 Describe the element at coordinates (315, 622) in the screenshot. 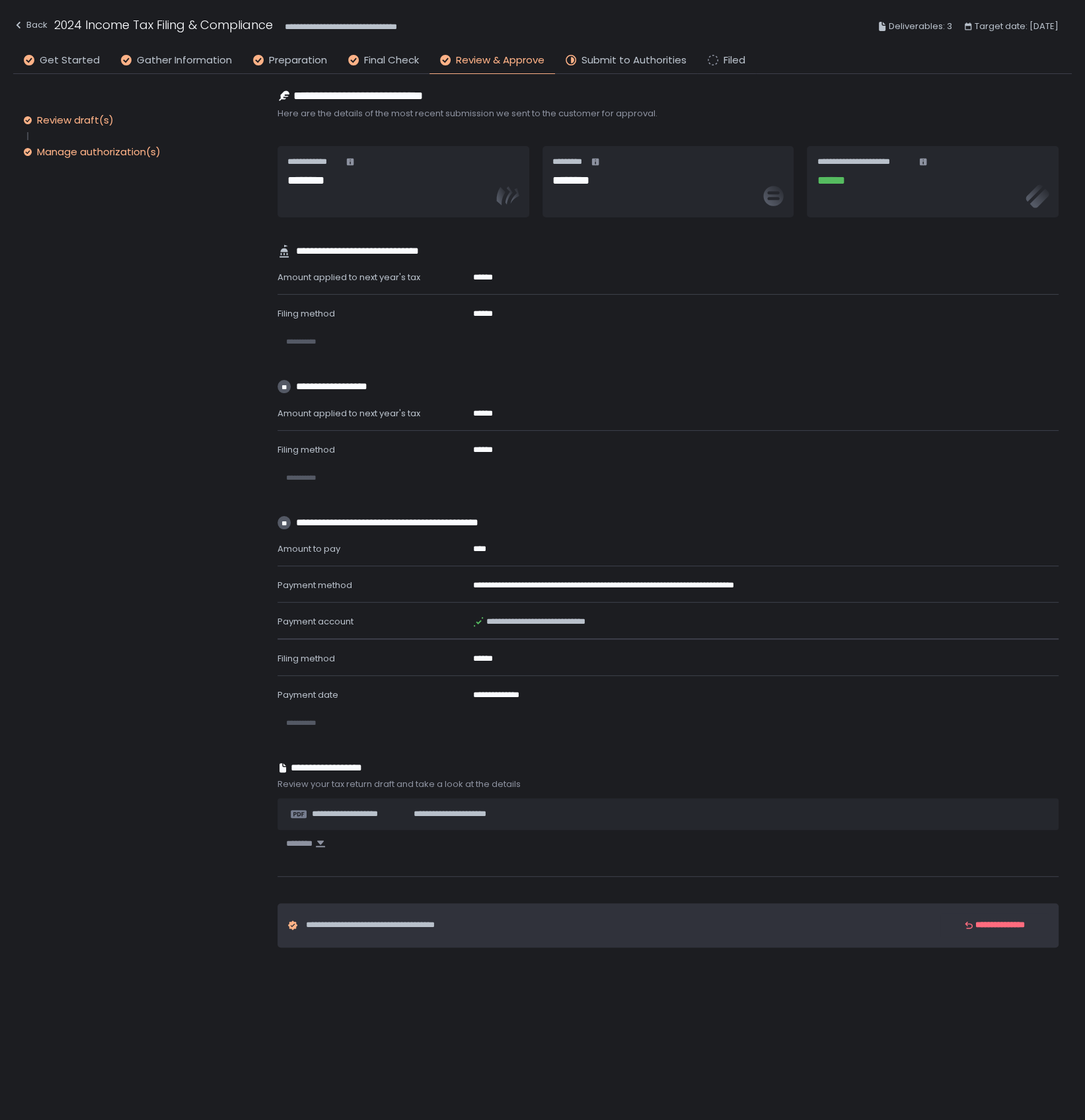

I see `span: Payment account` at that location.